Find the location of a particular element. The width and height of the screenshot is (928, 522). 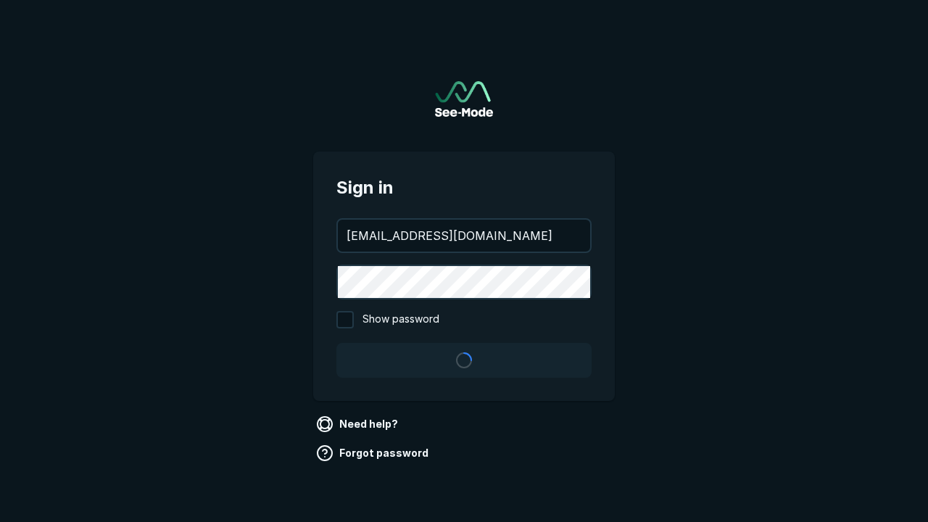

input: your@email.com is located at coordinates (464, 236).